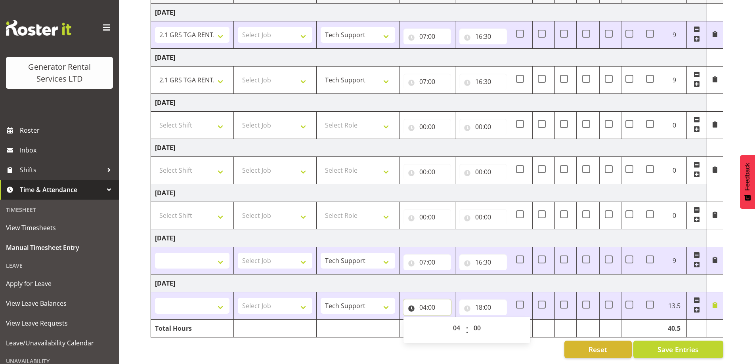 The image size is (755, 364). I want to click on a: View Leave Requests, so click(59, 323).